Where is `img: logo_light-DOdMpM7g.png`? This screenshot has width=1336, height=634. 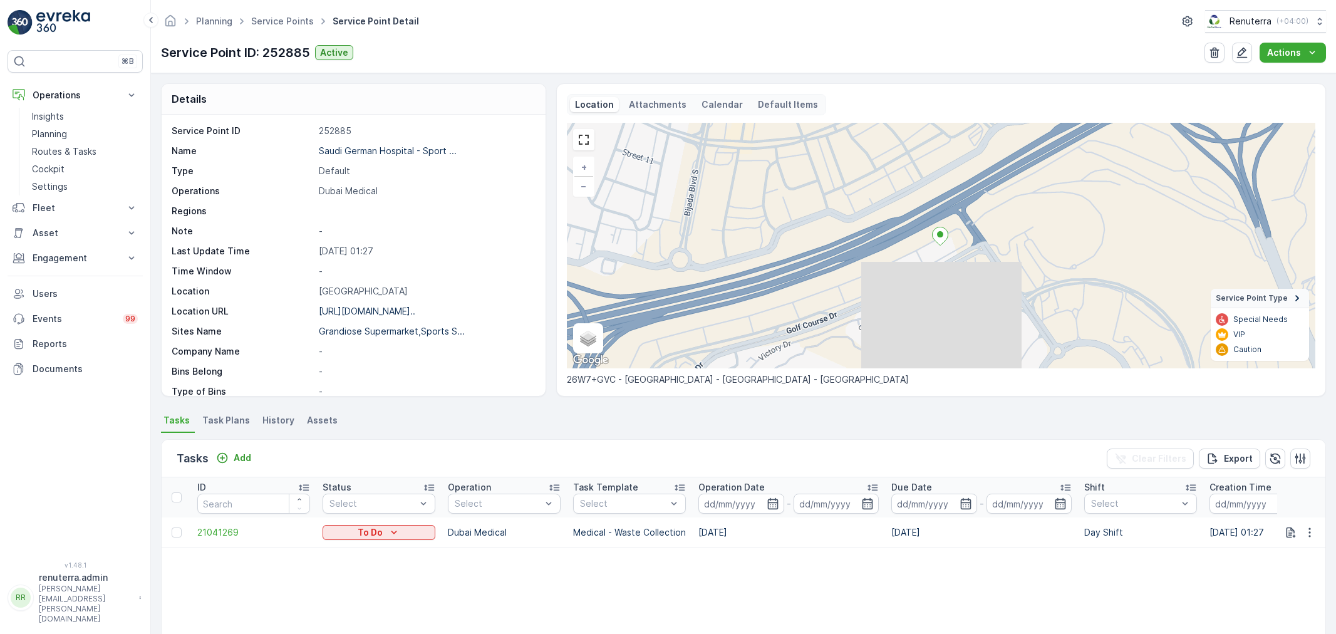 img: logo_light-DOdMpM7g.png is located at coordinates (63, 23).